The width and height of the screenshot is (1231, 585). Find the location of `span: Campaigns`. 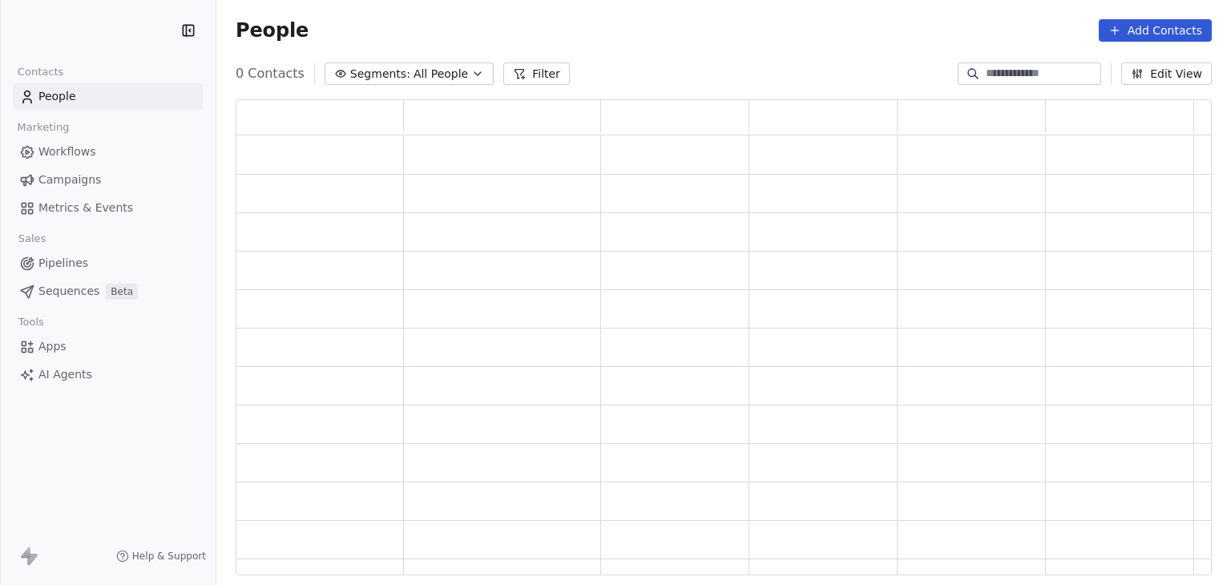

span: Campaigns is located at coordinates (70, 180).